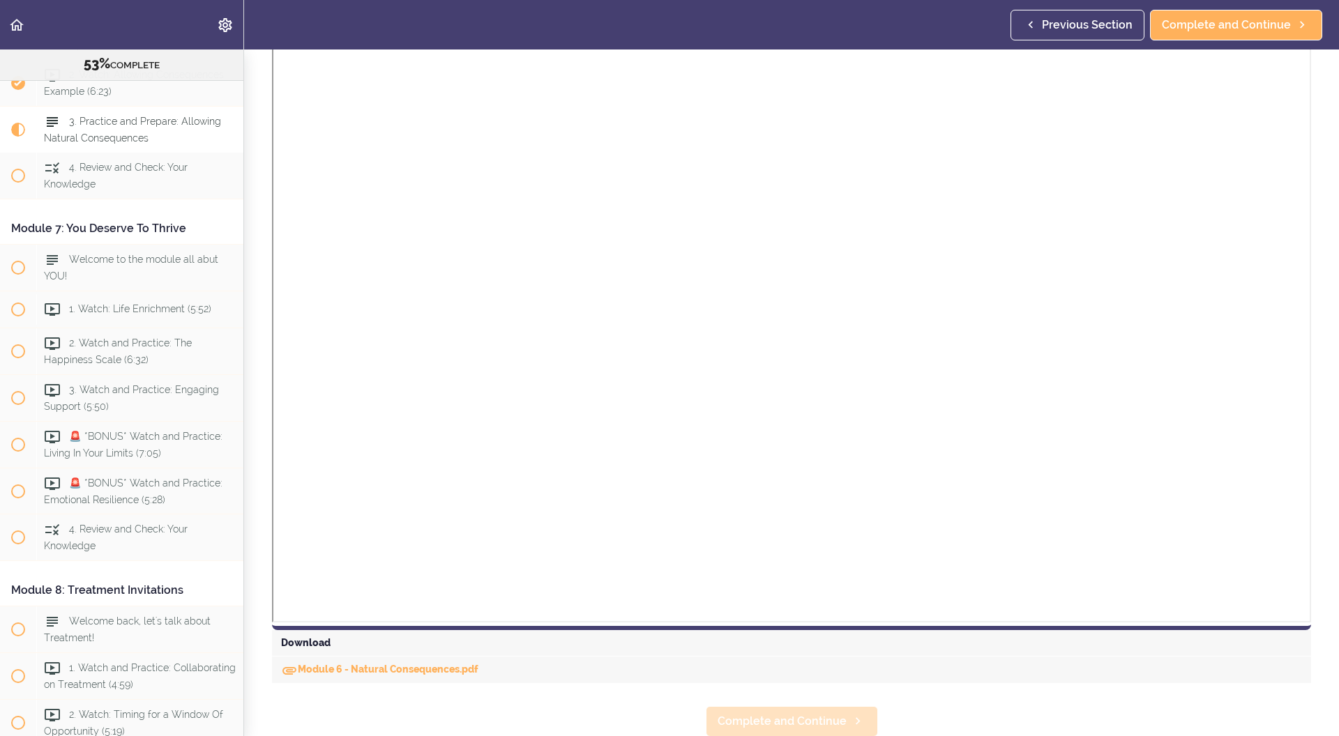  I want to click on a: Complete and Continue, so click(1235, 25).